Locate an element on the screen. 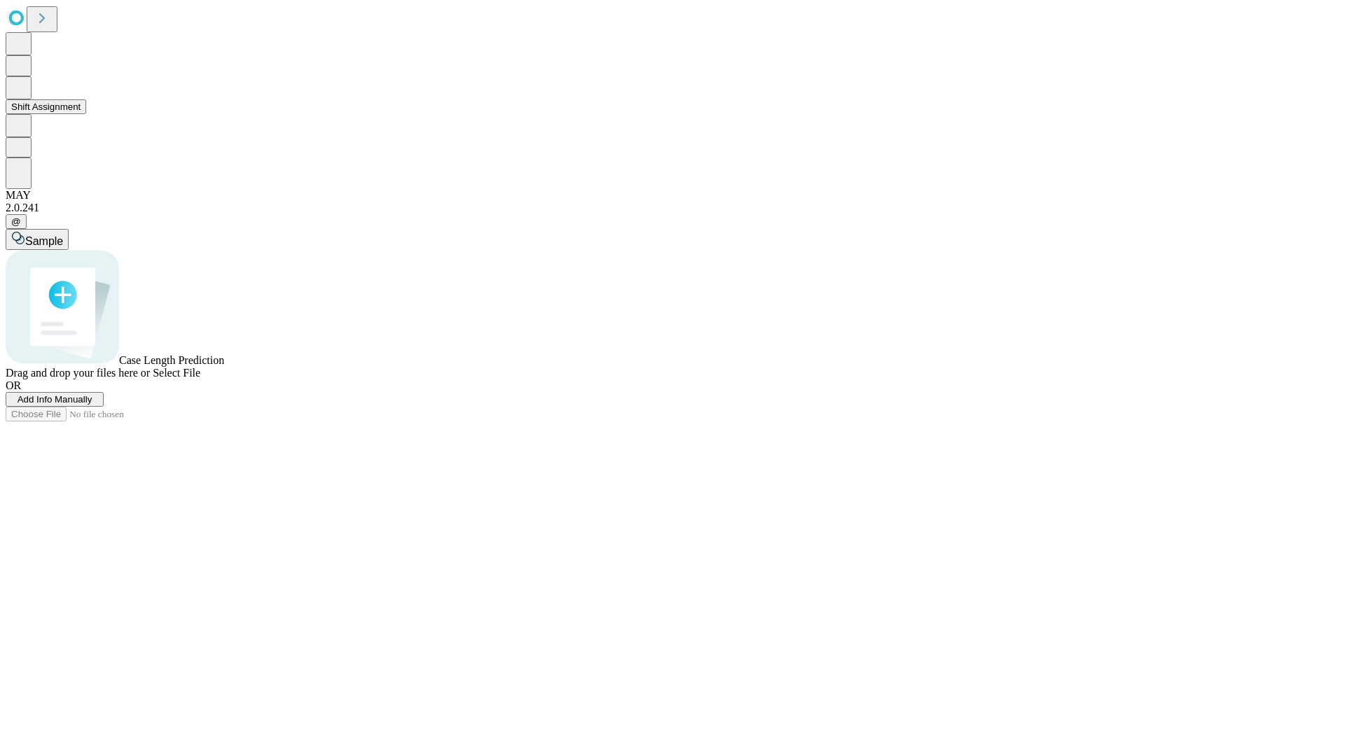 Image resolution: width=1345 pixels, height=756 pixels. span: Add Info Manually is located at coordinates (55, 399).